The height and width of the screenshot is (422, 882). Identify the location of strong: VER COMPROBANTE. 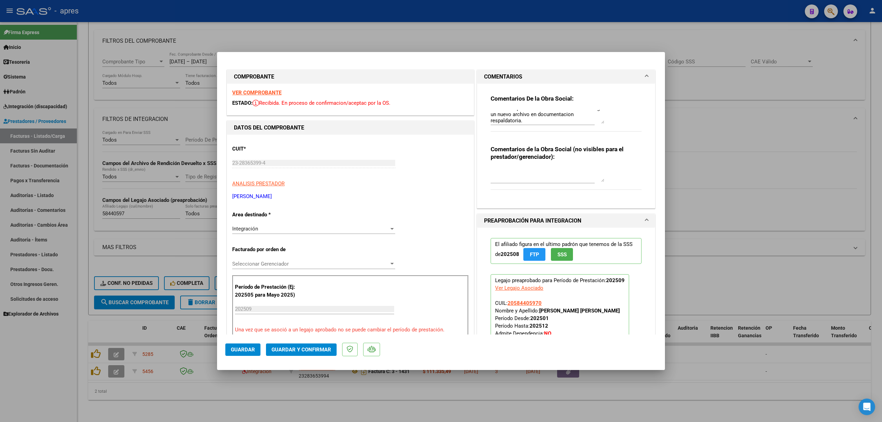
(257, 93).